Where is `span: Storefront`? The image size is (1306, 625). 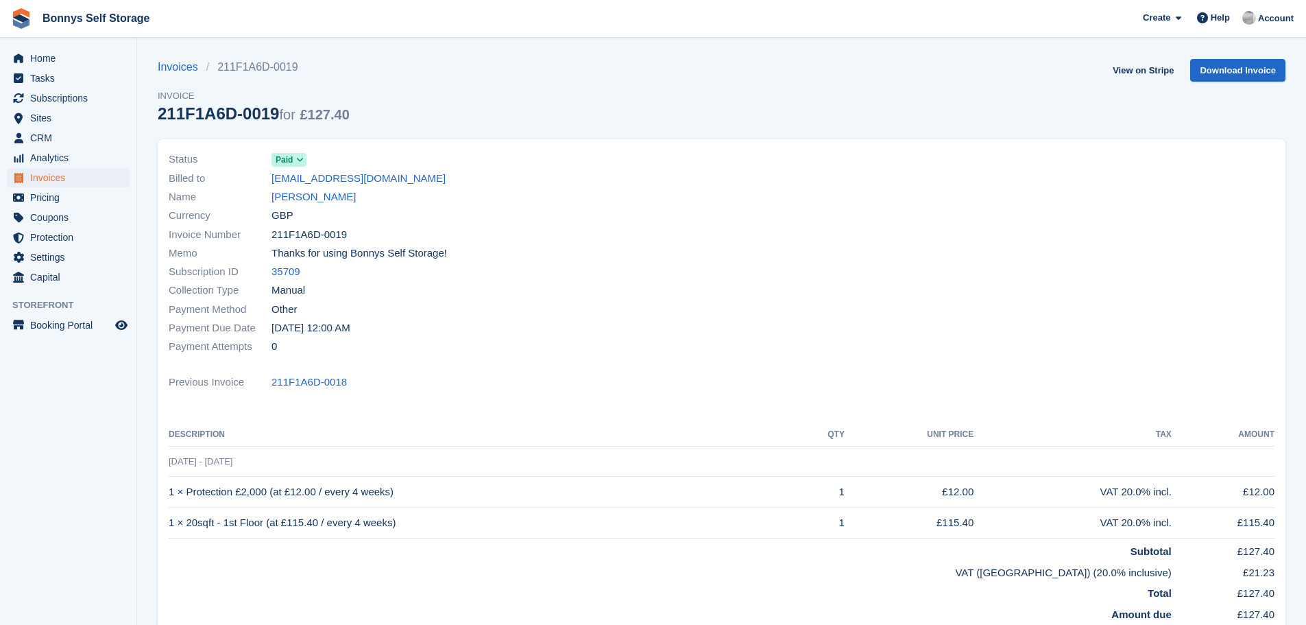 span: Storefront is located at coordinates (74, 305).